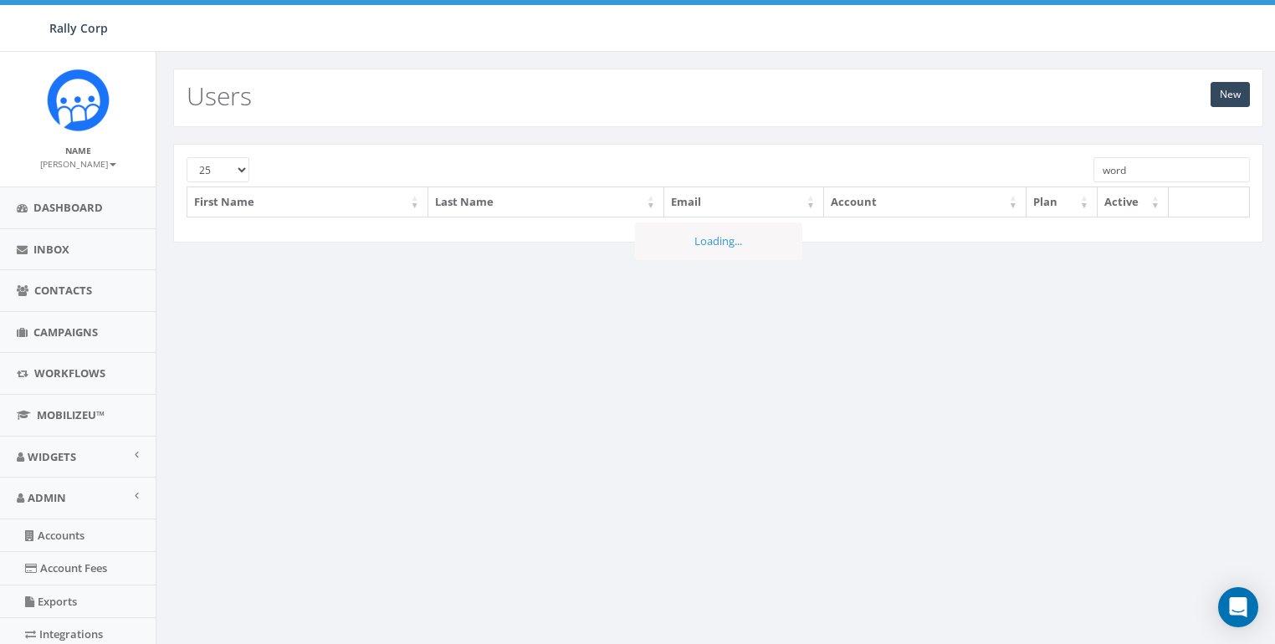  What do you see at coordinates (78, 151) in the screenshot?
I see `small: Name` at bounding box center [78, 151].